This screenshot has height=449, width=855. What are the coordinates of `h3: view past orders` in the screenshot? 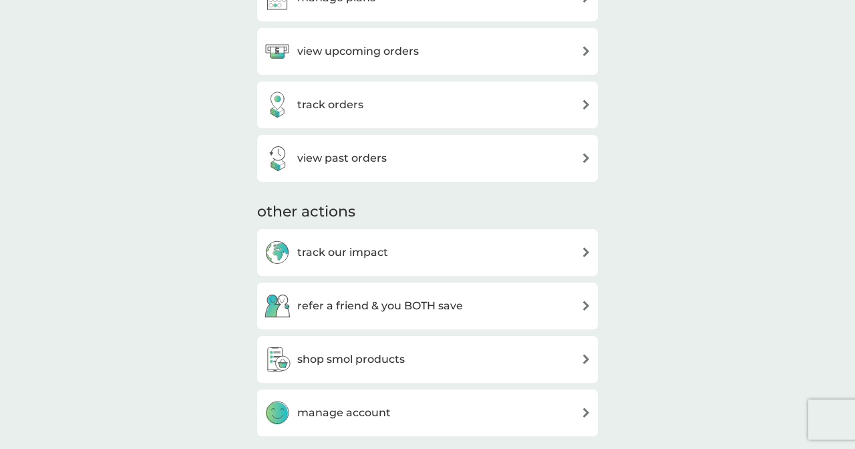 It's located at (342, 158).